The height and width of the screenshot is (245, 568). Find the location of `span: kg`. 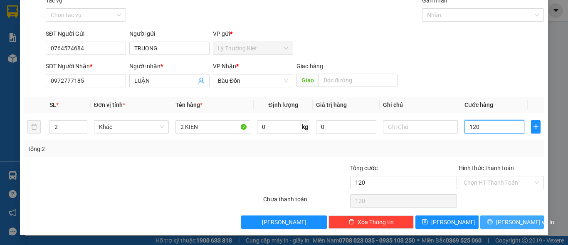

span: kg is located at coordinates (305, 127).